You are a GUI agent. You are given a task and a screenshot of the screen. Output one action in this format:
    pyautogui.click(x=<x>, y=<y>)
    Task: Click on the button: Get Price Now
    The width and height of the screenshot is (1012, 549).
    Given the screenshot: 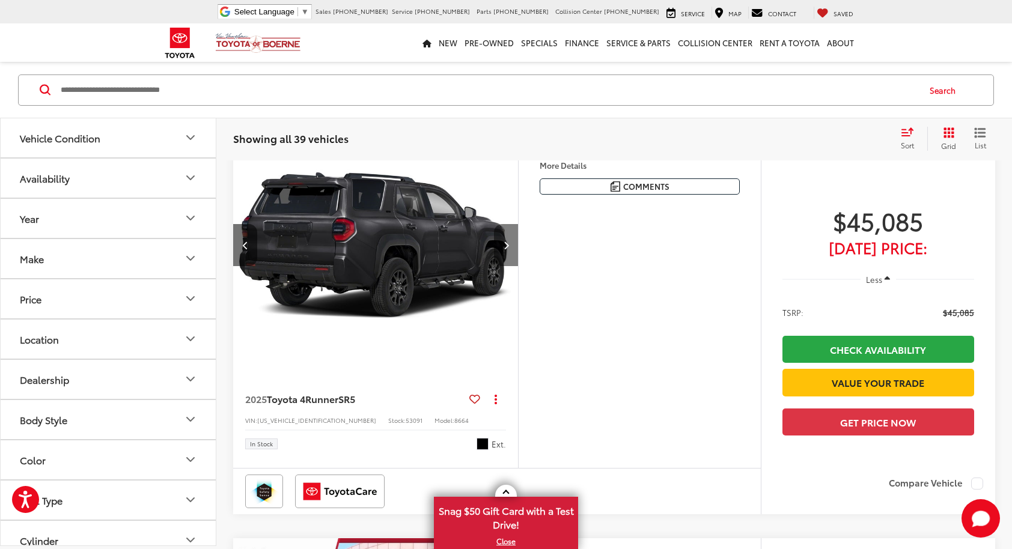 What is the action you would take?
    pyautogui.click(x=878, y=422)
    